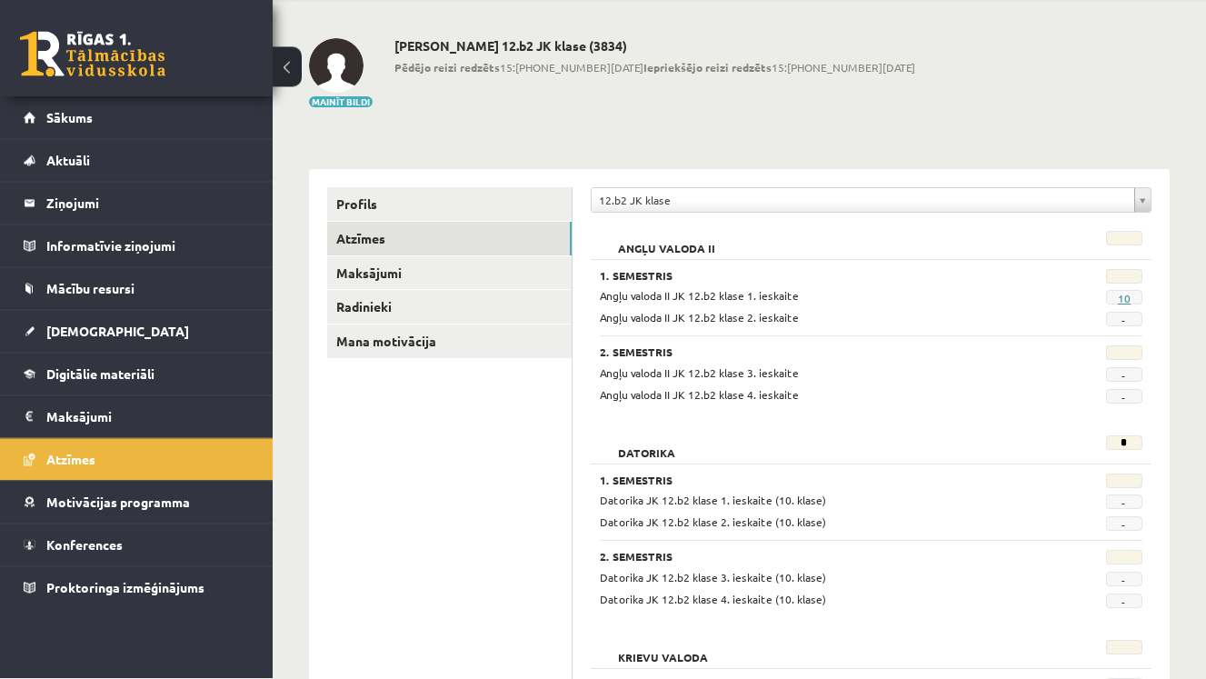 The width and height of the screenshot is (1206, 679). I want to click on span: Angļu valoda II JK 12.b2 klase 3. ieskaite, so click(699, 373).